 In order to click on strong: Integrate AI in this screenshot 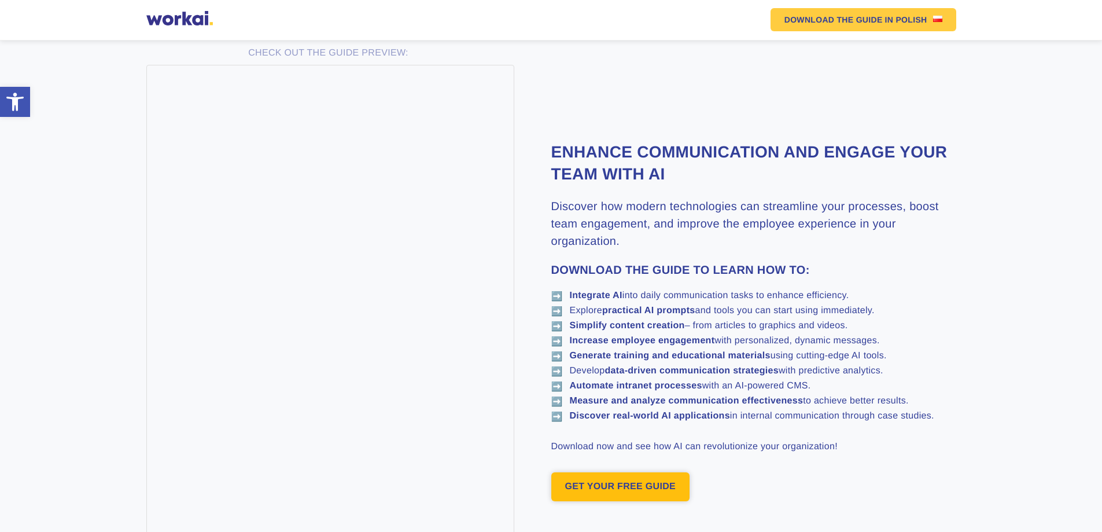, I will do `click(596, 295)`.